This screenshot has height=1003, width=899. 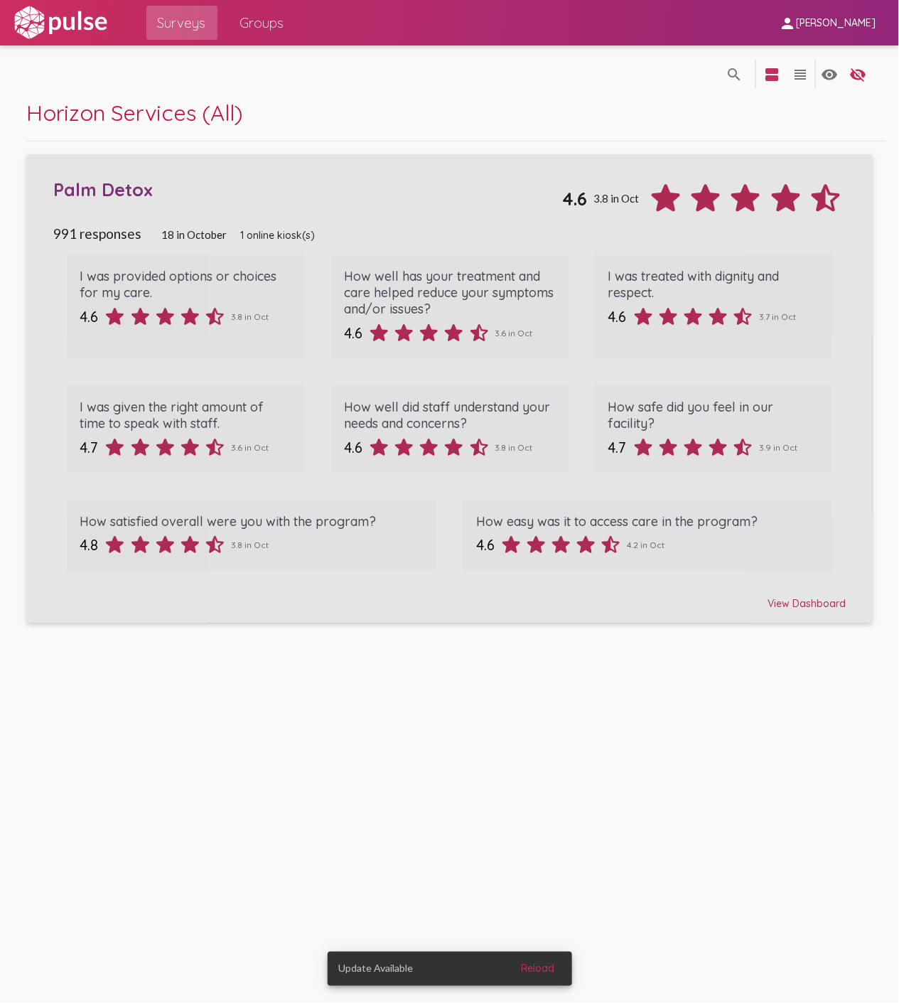 I want to click on span: 1 online kiosk(s), so click(x=277, y=235).